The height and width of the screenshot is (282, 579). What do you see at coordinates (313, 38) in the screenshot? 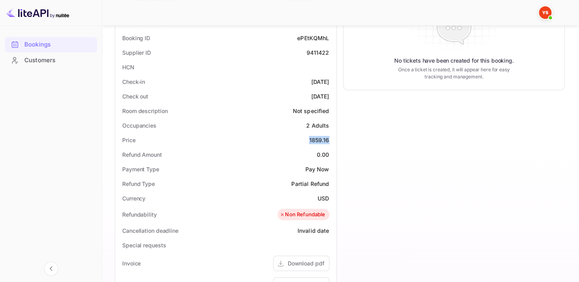
I see `div: ePEtKQMhL` at bounding box center [313, 38].